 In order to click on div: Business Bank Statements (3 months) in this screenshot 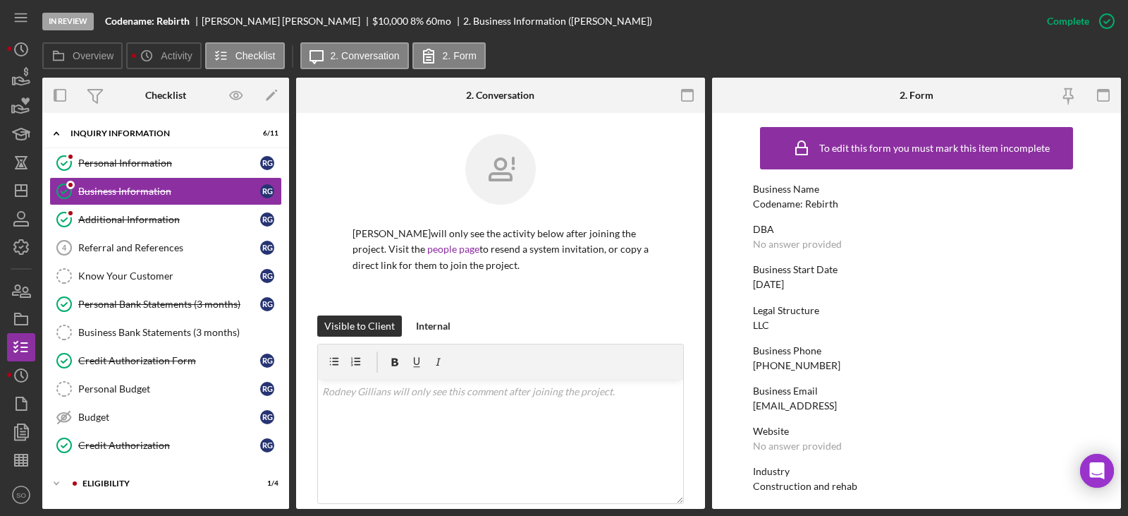, I will do `click(180, 332)`.